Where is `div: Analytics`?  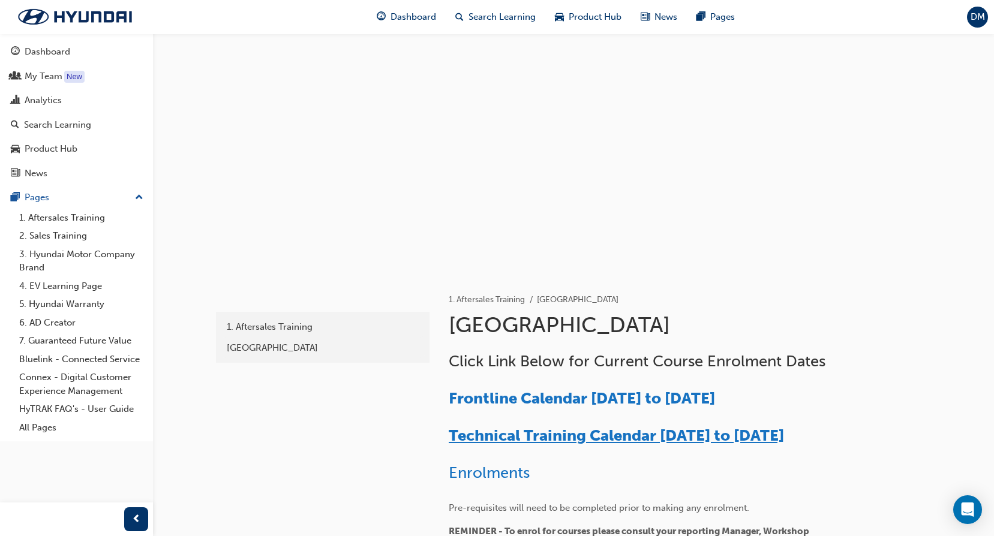 div: Analytics is located at coordinates (43, 100).